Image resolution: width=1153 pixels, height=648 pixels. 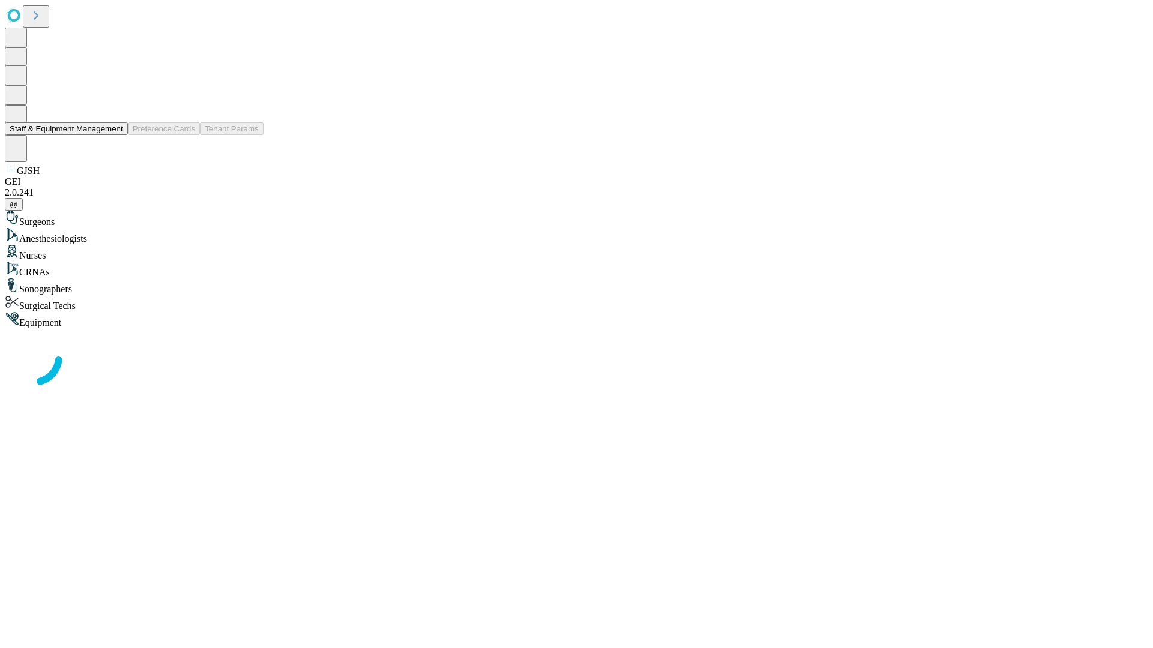 I want to click on button: Preference Cards, so click(x=164, y=128).